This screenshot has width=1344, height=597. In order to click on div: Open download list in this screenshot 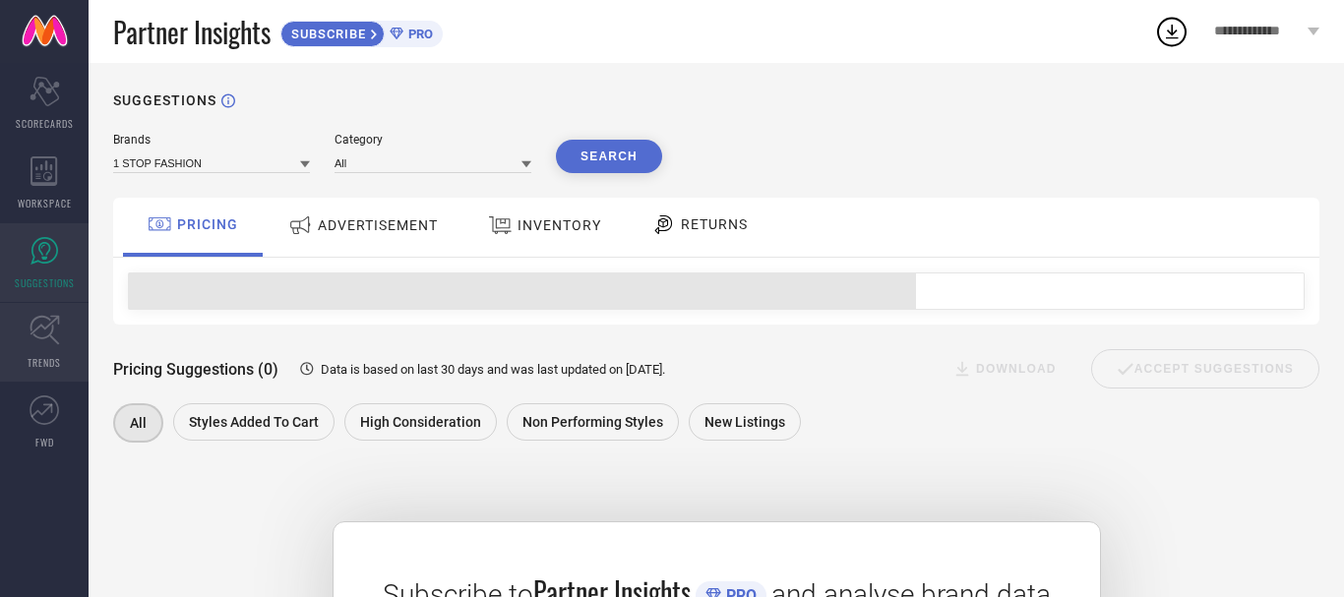, I will do `click(1172, 31)`.